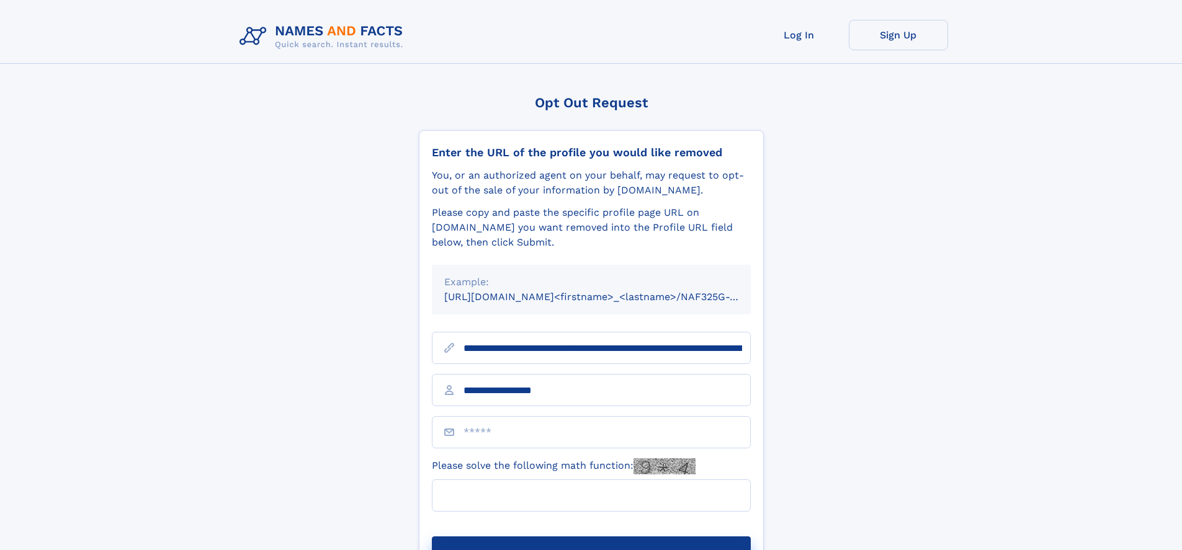 The width and height of the screenshot is (1182, 550). What do you see at coordinates (324, 37) in the screenshot?
I see `img: Logo Names and Facts` at bounding box center [324, 37].